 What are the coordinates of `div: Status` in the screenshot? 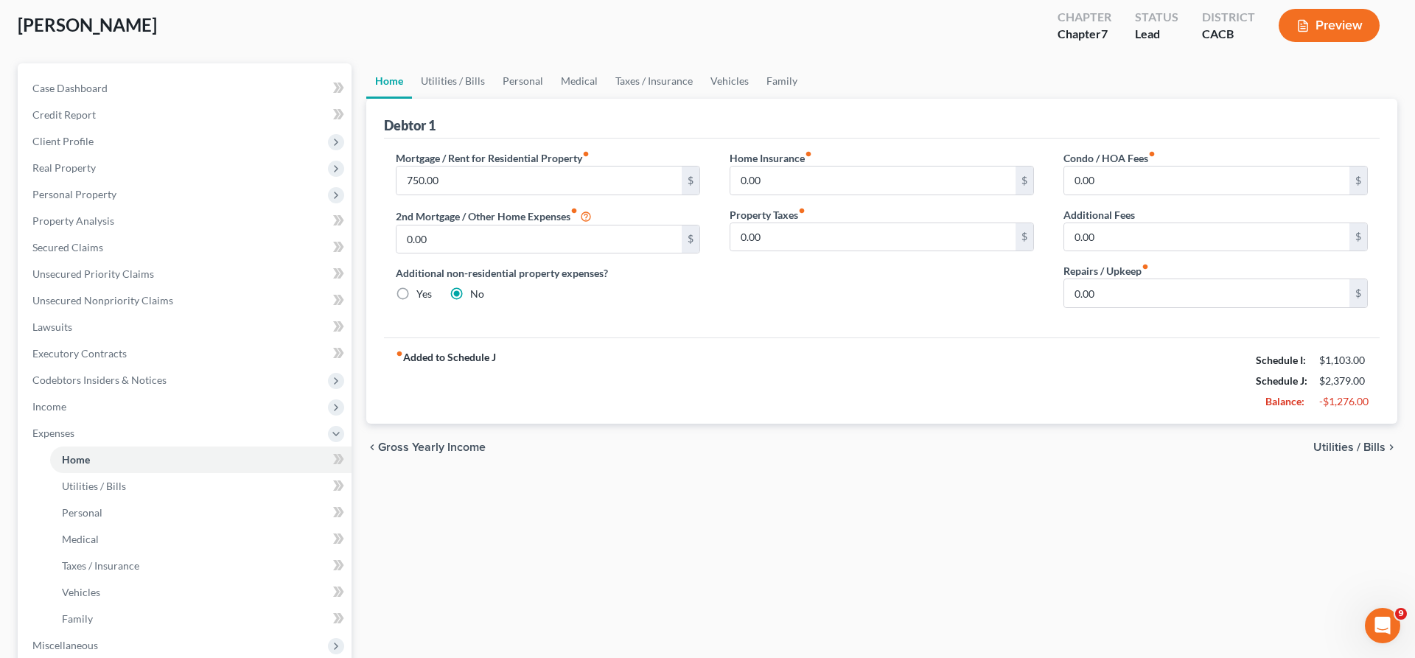 It's located at (1156, 17).